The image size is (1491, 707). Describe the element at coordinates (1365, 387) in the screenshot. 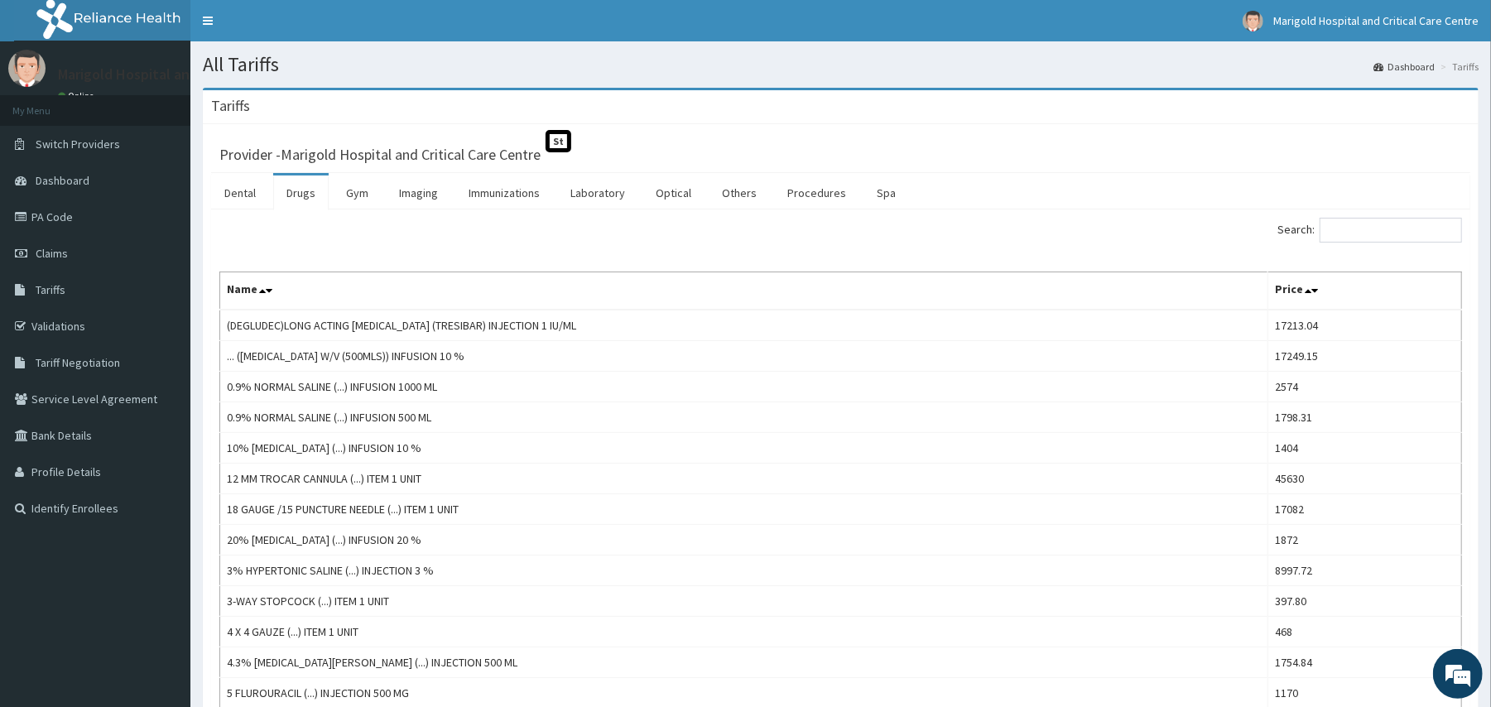

I see `td: 2574` at that location.